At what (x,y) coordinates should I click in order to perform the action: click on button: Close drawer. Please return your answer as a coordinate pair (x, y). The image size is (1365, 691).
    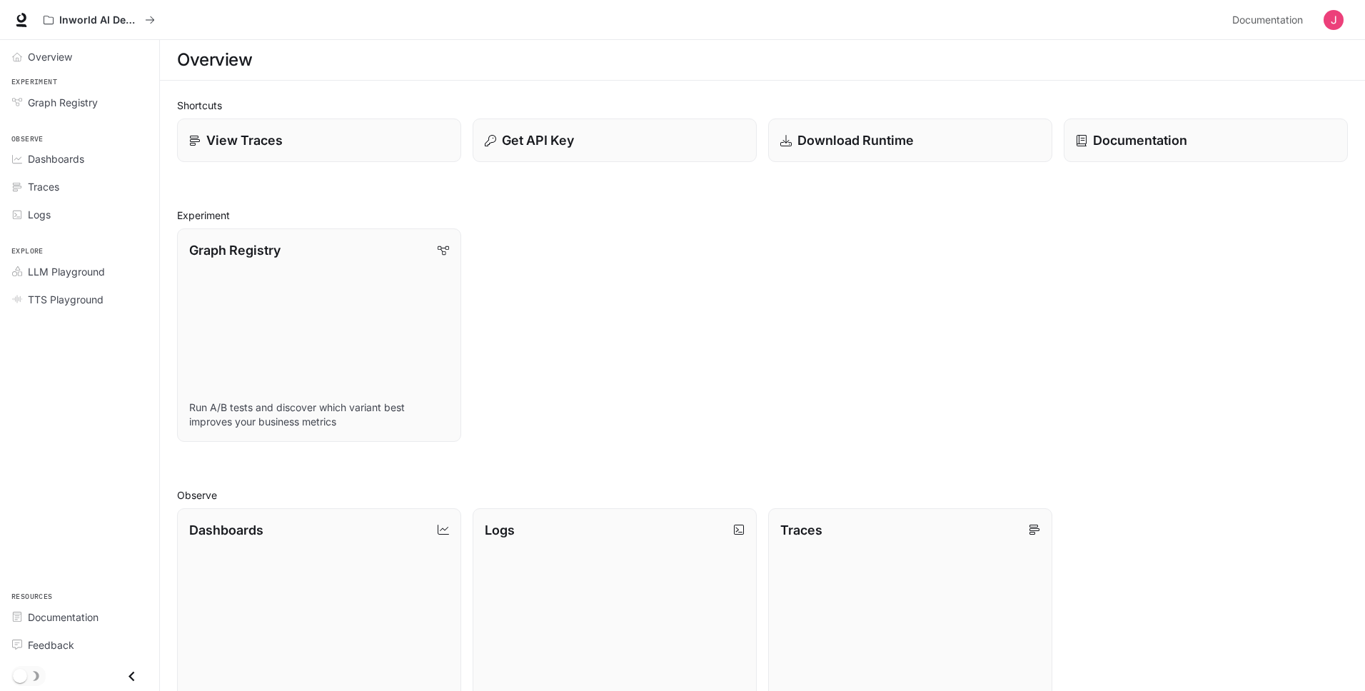
    Looking at the image, I should click on (131, 676).